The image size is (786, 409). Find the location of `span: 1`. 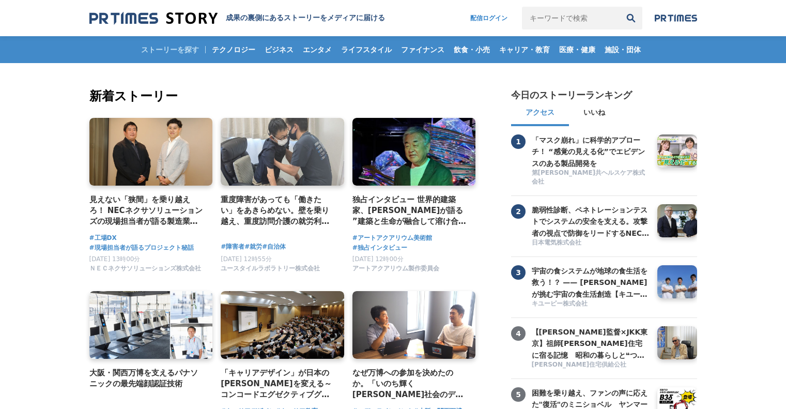

span: 1 is located at coordinates (519, 142).